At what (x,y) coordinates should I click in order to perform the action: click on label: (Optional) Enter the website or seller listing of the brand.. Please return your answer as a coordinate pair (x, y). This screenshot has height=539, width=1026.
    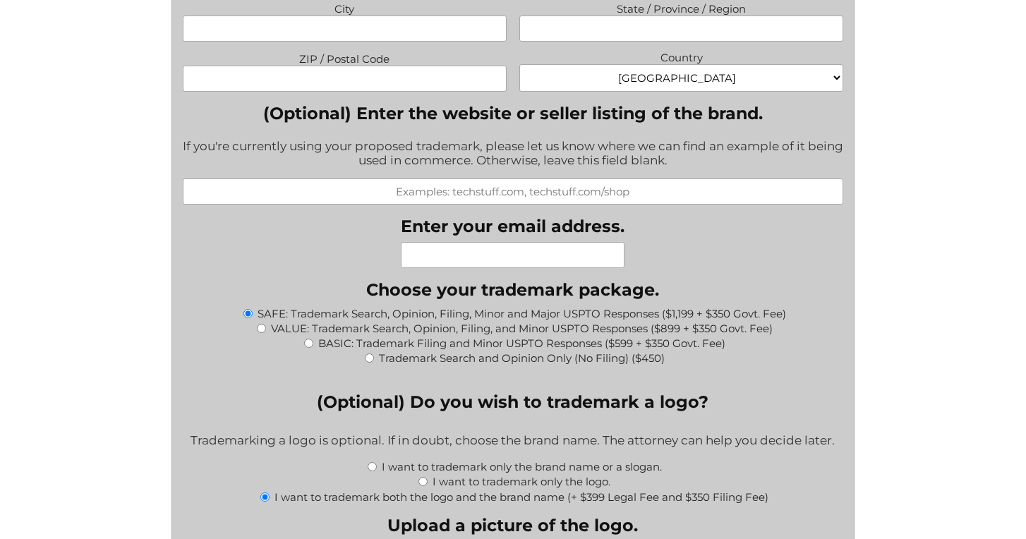
    Looking at the image, I should click on (513, 113).